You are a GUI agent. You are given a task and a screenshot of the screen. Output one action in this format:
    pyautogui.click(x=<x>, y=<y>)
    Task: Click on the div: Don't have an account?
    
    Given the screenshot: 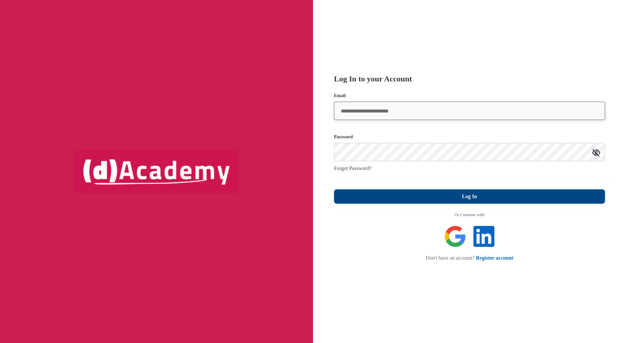 What is the action you would take?
    pyautogui.click(x=469, y=258)
    